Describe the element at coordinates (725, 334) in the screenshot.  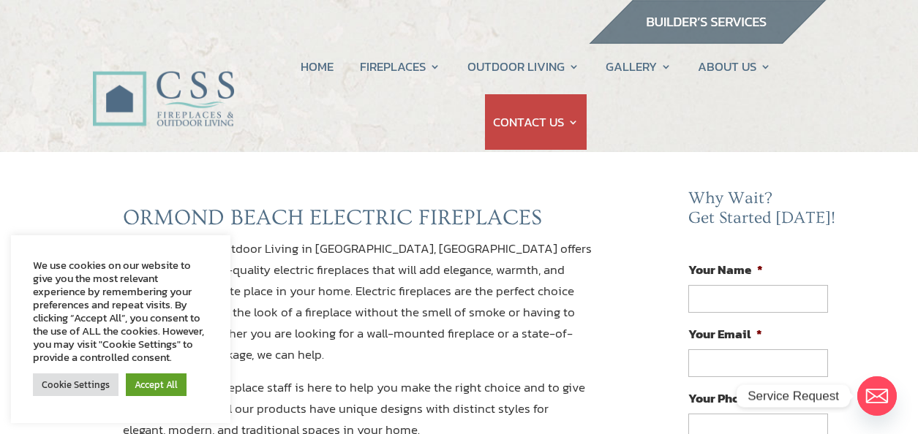
I see `label: Your Email` at that location.